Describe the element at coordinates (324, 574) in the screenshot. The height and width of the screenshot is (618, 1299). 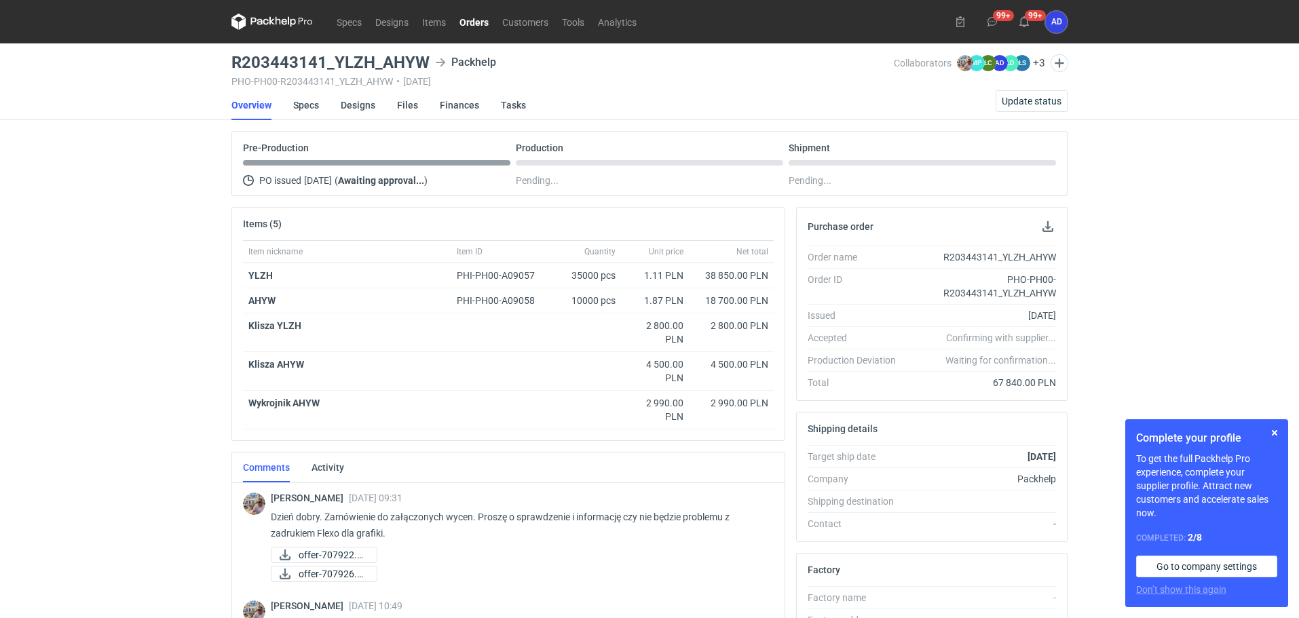
I see `div: offer-707926.pdf` at that location.